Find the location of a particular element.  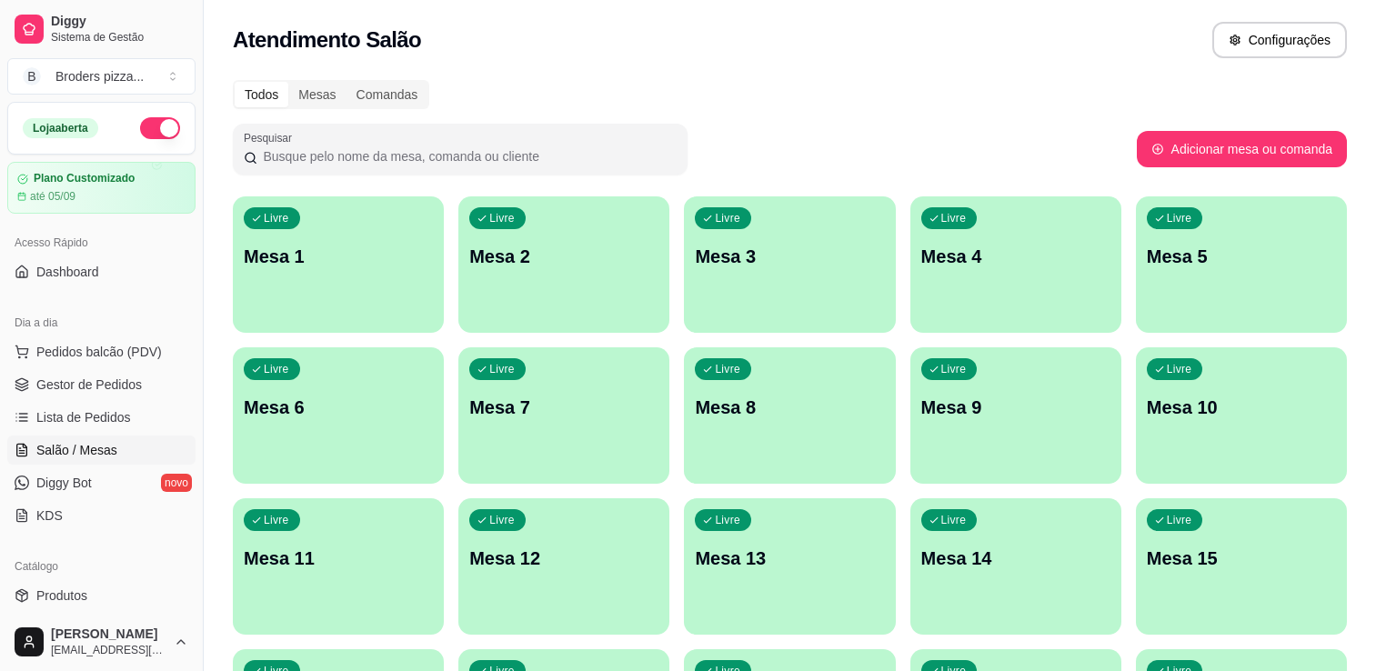

p: Mesa 8 is located at coordinates (789, 407).